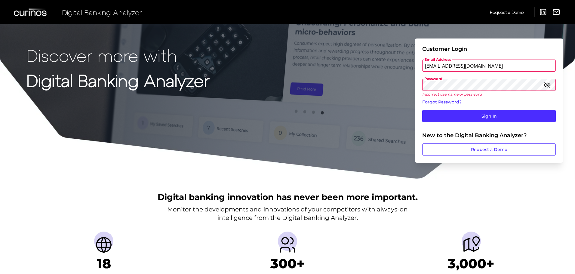  I want to click on span: Password, so click(434, 79).